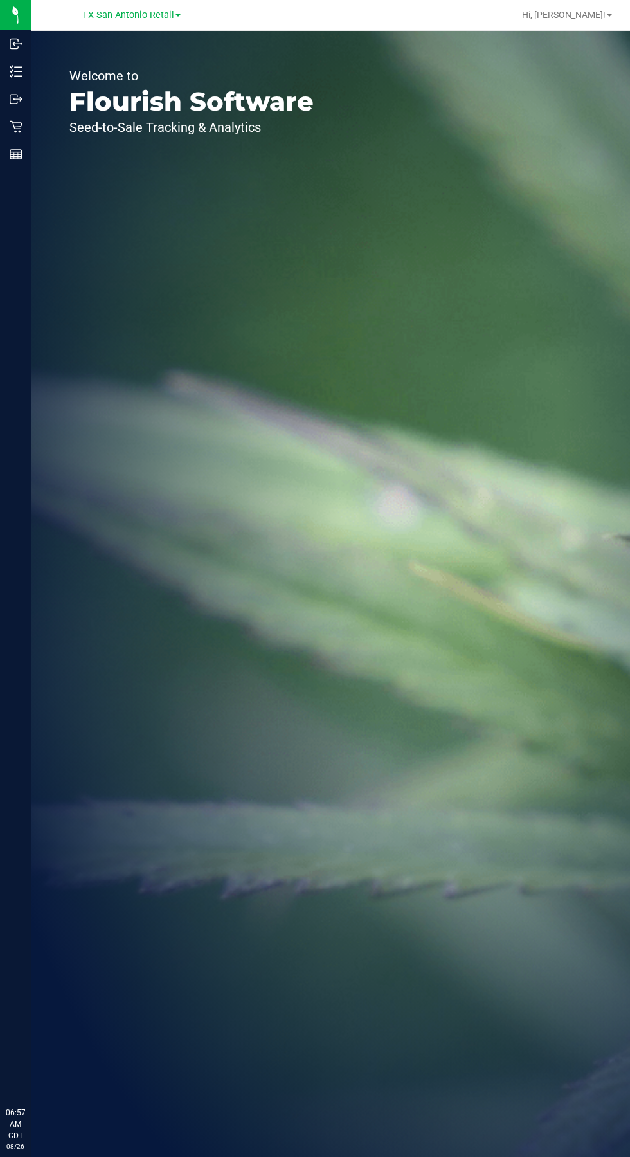 This screenshot has height=1157, width=630. What do you see at coordinates (16, 71) in the screenshot?
I see `inline-svg: Inventory` at bounding box center [16, 71].